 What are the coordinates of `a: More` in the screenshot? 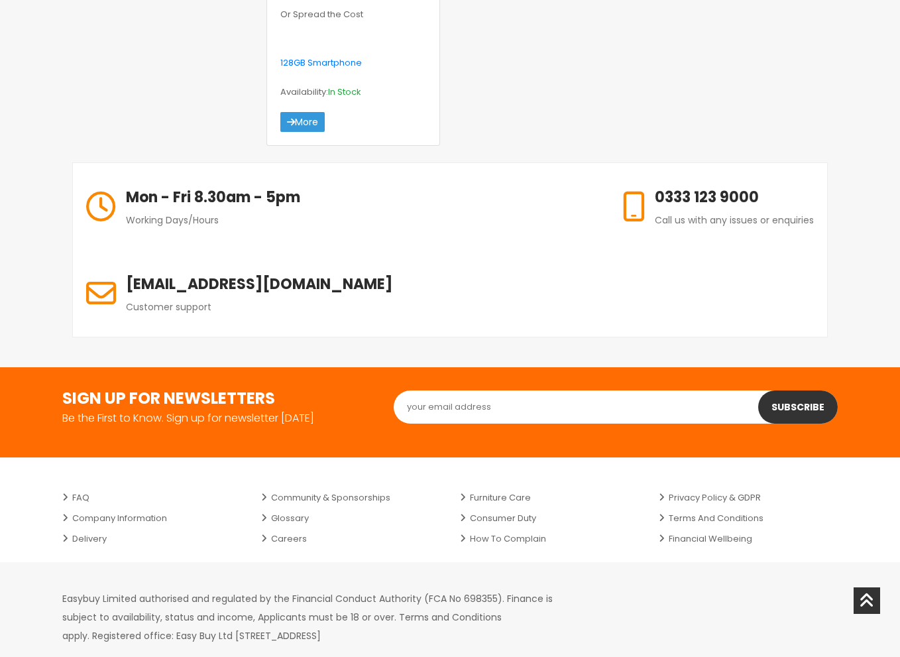 It's located at (302, 122).